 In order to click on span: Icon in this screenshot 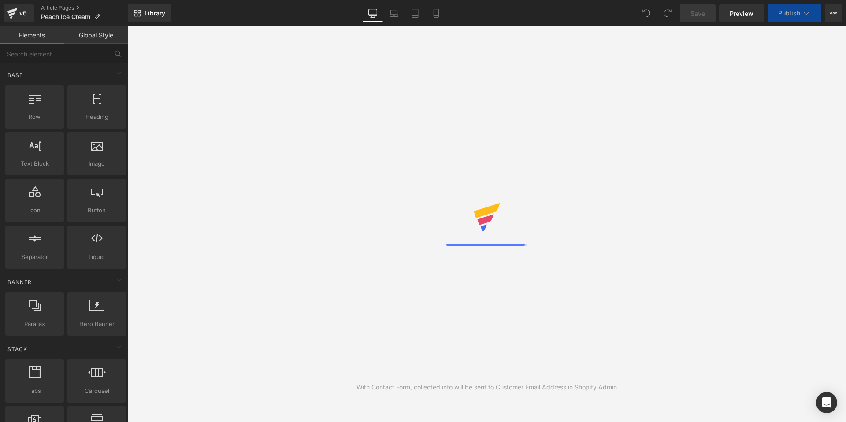, I will do `click(34, 210)`.